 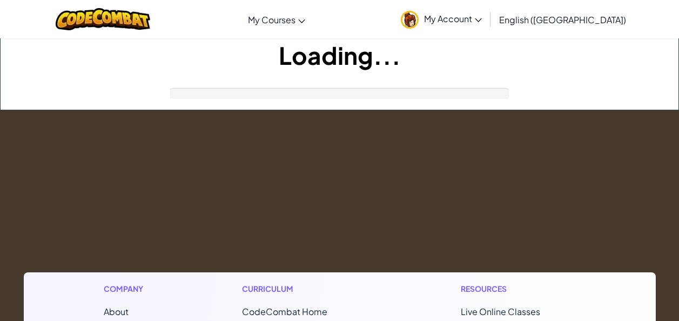 What do you see at coordinates (307, 289) in the screenshot?
I see `h1: Curriculum` at bounding box center [307, 289].